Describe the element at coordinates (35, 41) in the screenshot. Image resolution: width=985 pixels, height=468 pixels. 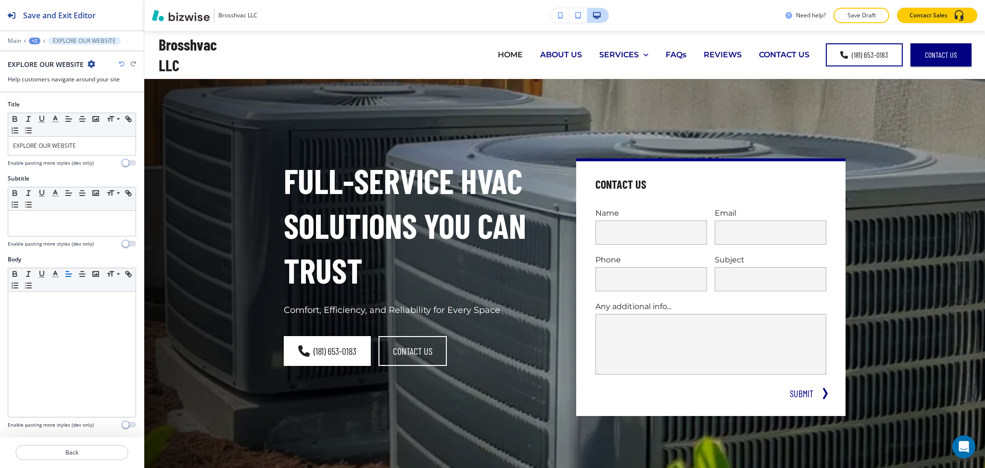
I see `div: +2` at that location.